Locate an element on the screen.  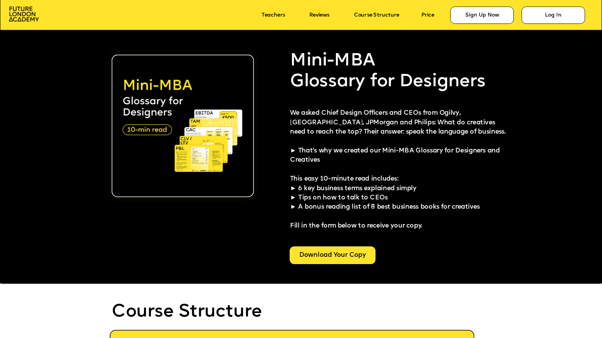
a: Price is located at coordinates (428, 15).